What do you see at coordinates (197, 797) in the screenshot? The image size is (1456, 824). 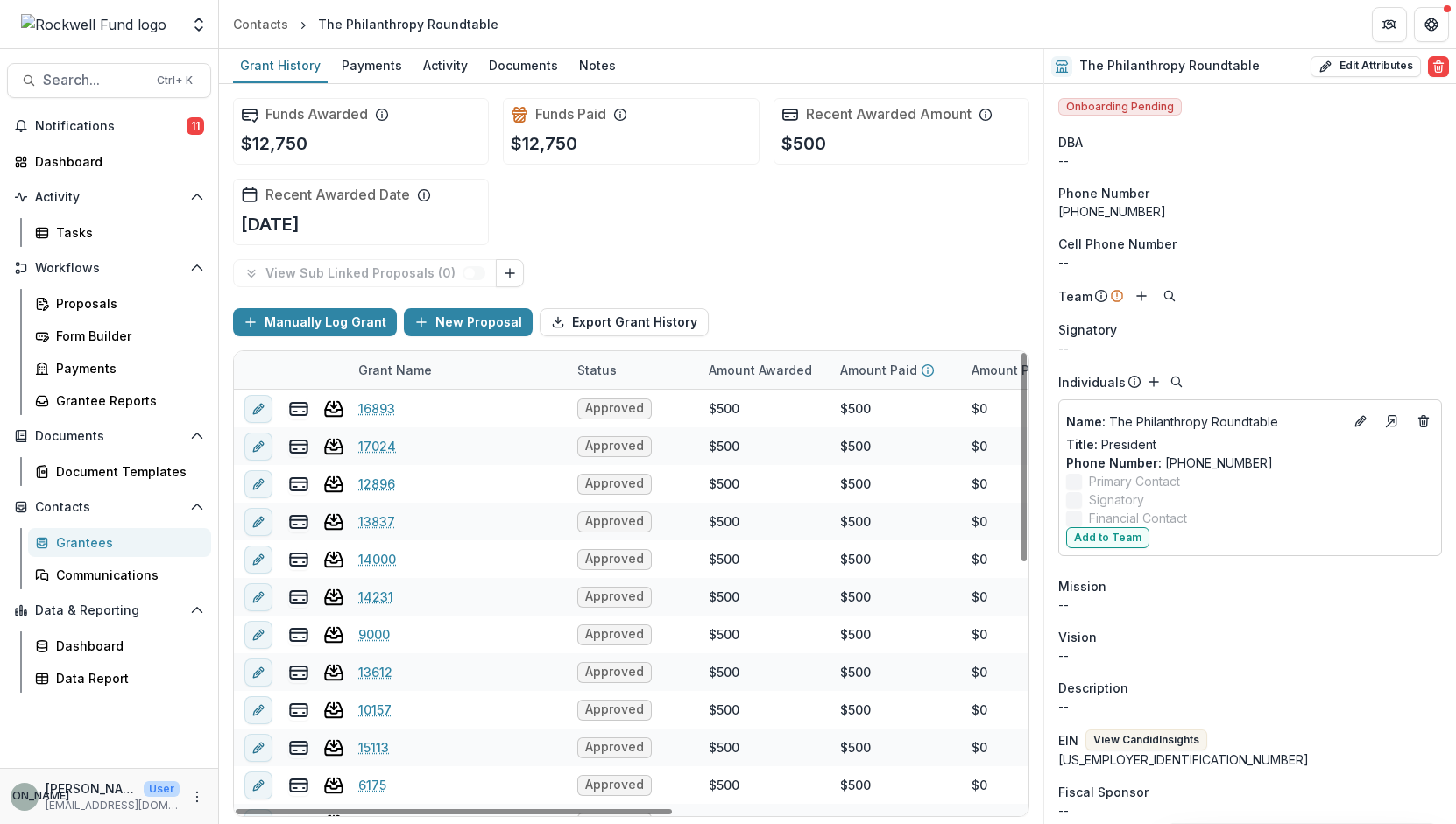 I see `button: More` at bounding box center [197, 797].